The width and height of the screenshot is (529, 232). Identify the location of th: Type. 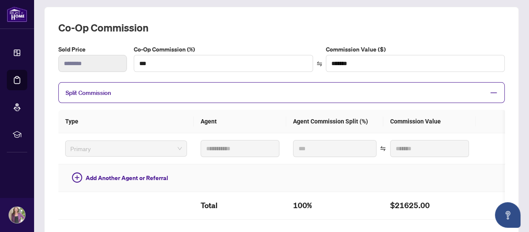
(126, 121).